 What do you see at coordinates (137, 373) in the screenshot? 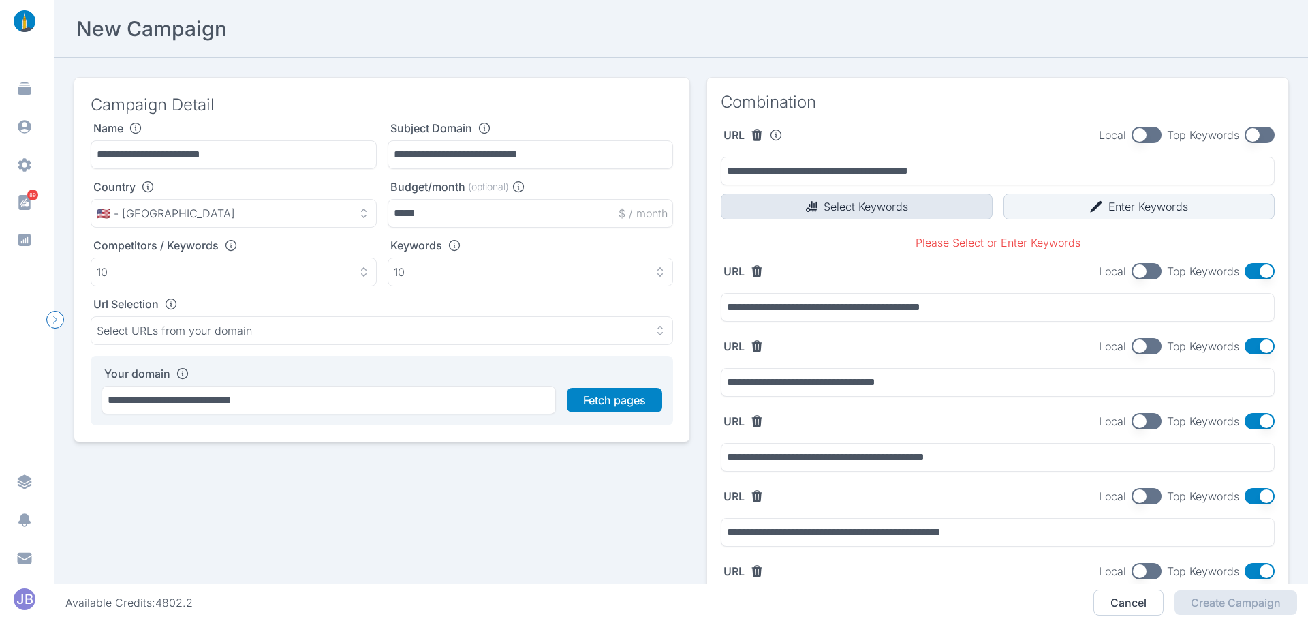
I see `label: Your domain` at bounding box center [137, 373].